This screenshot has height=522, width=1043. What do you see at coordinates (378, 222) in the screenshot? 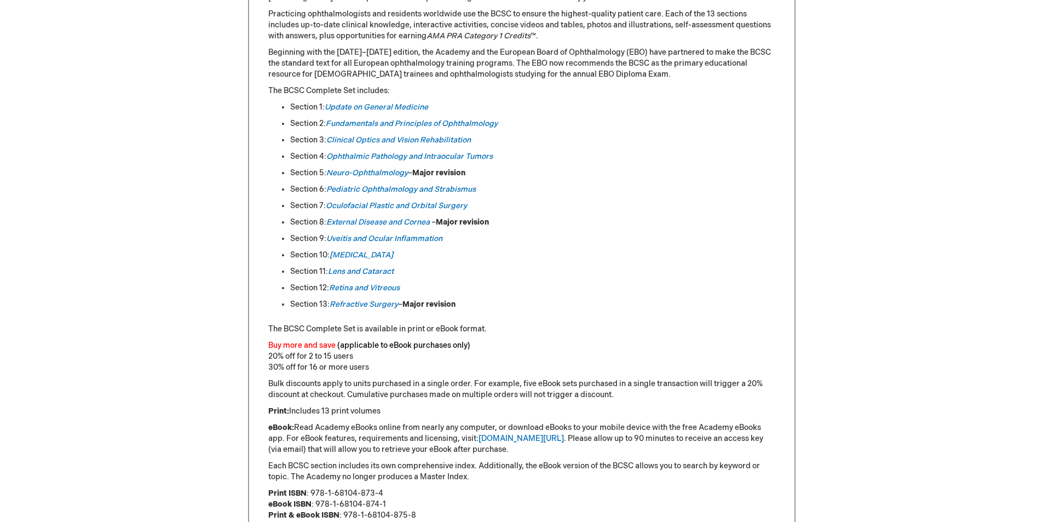
I see `em: External Disease and Cornea` at bounding box center [378, 222].